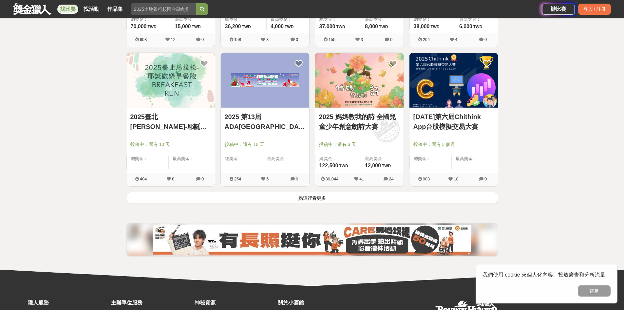 The height and width of the screenshot is (310, 624). What do you see at coordinates (594, 291) in the screenshot?
I see `button: 確定` at bounding box center [594, 291].